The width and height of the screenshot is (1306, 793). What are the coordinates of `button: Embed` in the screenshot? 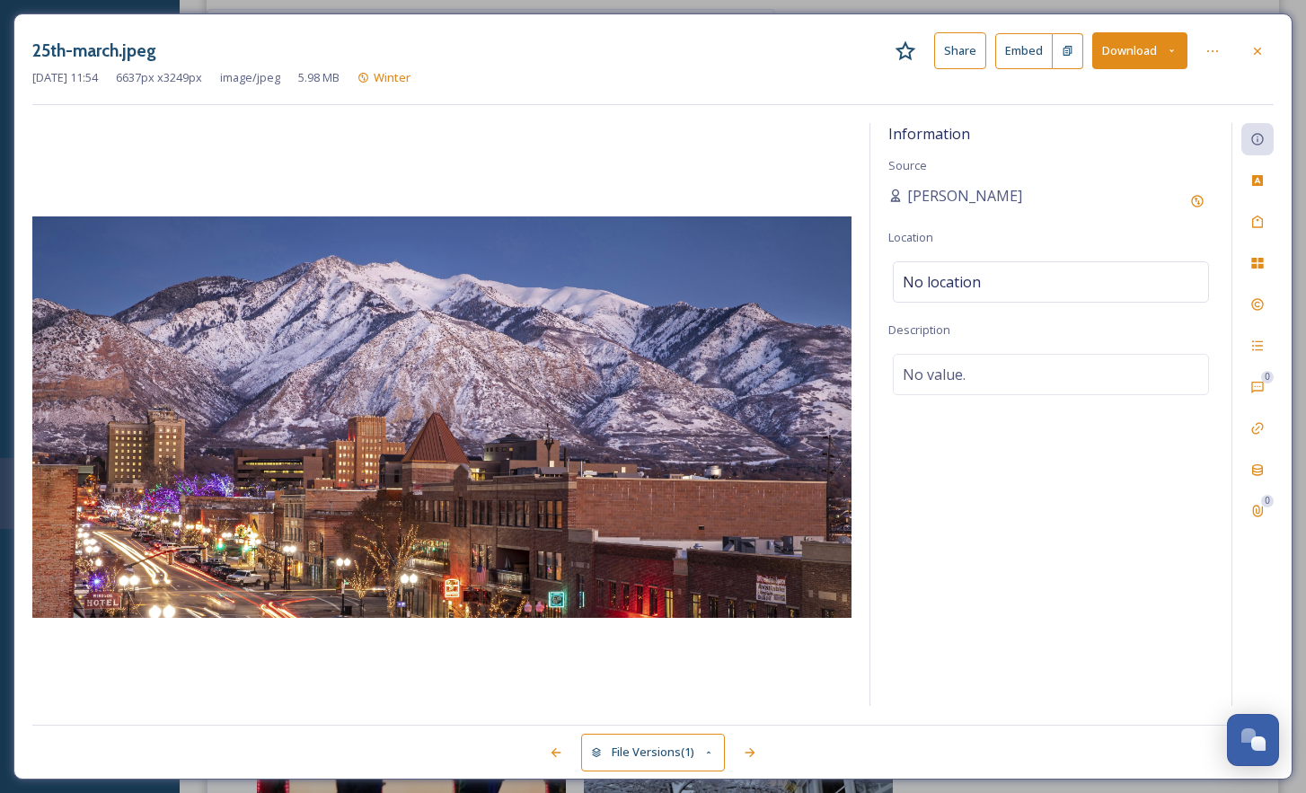 It's located at (1024, 51).